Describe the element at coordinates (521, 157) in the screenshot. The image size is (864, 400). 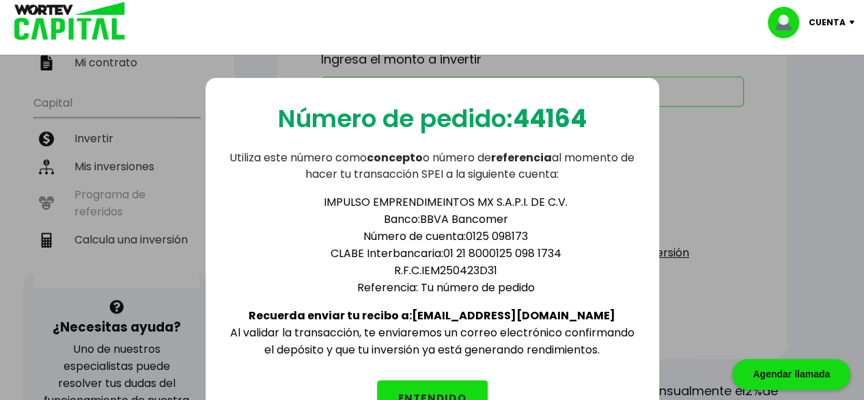
I see `b: referencia` at that location.